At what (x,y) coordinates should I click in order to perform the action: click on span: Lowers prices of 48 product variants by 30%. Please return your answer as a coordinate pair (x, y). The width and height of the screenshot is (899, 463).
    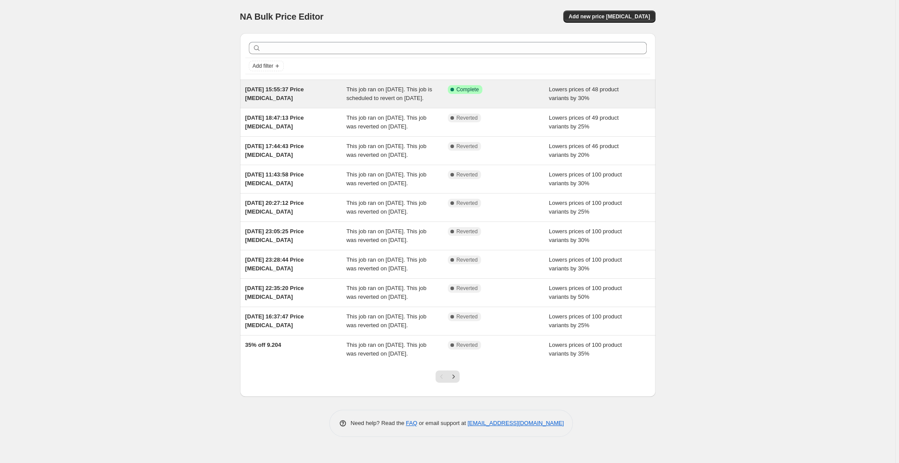
    Looking at the image, I should click on (584, 94).